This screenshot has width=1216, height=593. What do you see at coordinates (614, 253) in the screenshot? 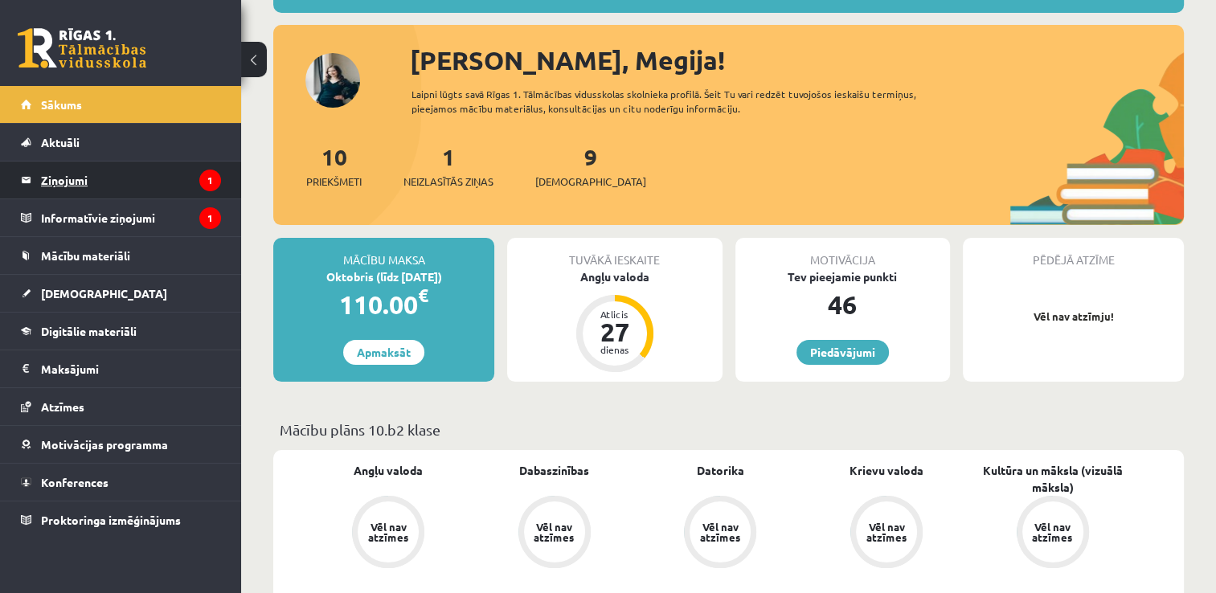
I see `div: Tuvākā ieskaite` at bounding box center [614, 253].